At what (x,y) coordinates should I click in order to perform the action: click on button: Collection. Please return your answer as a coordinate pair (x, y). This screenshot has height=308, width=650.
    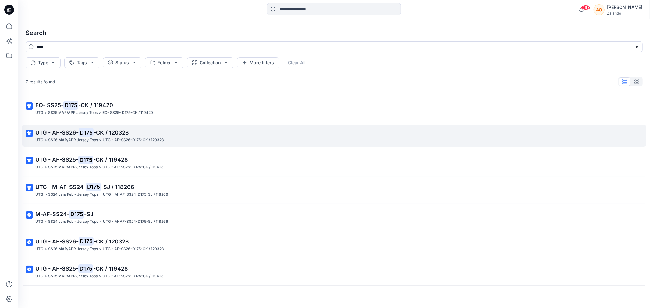
    Looking at the image, I should click on (210, 63).